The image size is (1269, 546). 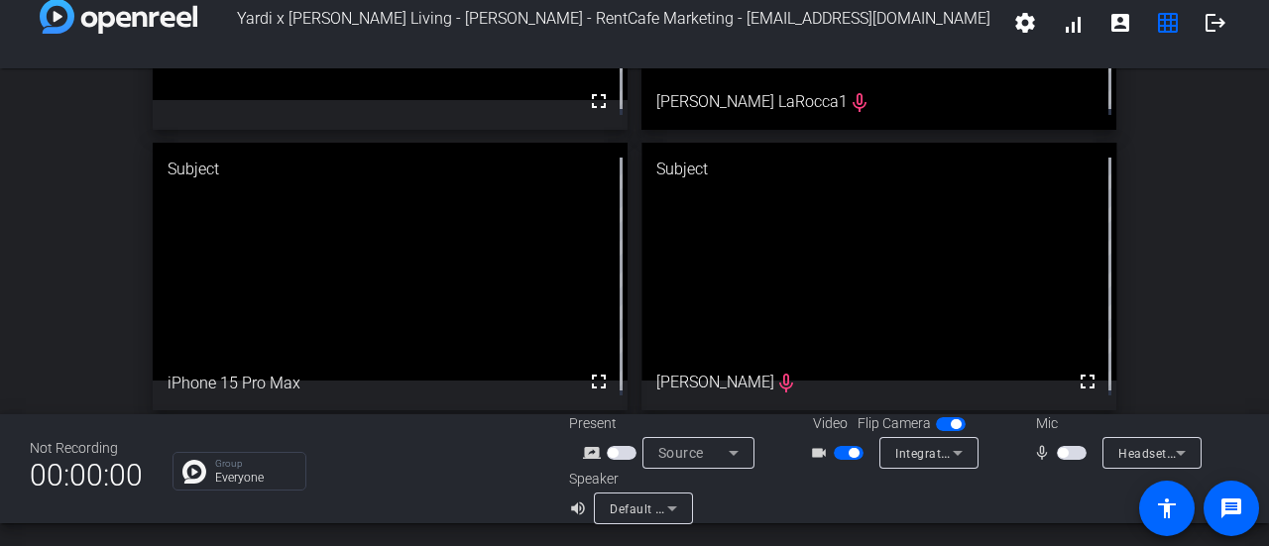 What do you see at coordinates (1232, 509) in the screenshot?
I see `mat-icon: message` at bounding box center [1232, 509].